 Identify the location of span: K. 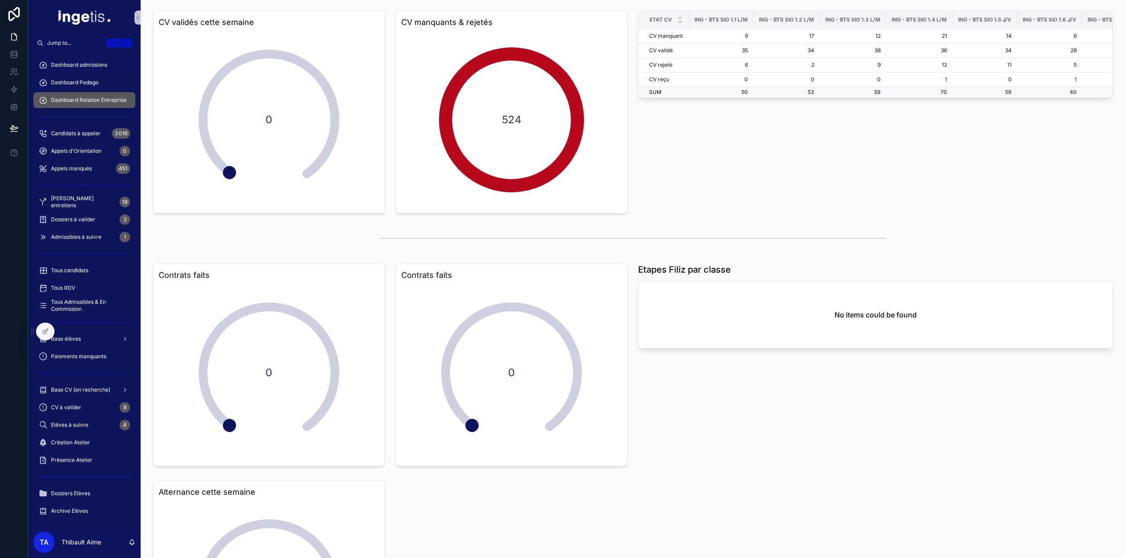
(127, 43).